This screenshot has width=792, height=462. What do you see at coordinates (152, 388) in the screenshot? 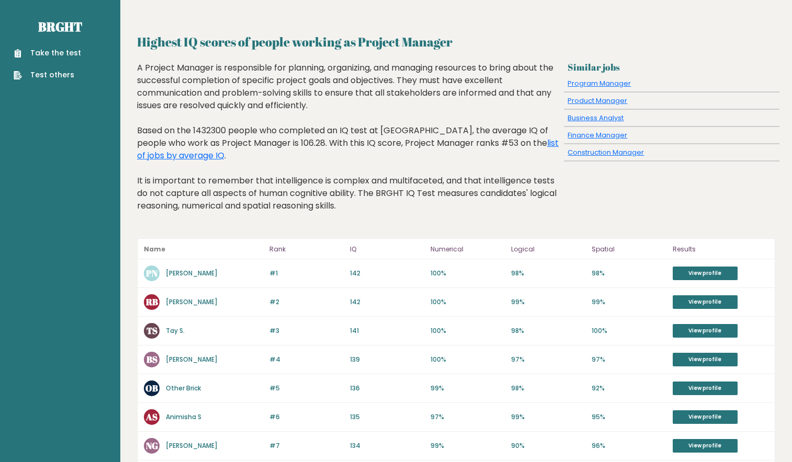
I see `text: OB` at bounding box center [152, 388].